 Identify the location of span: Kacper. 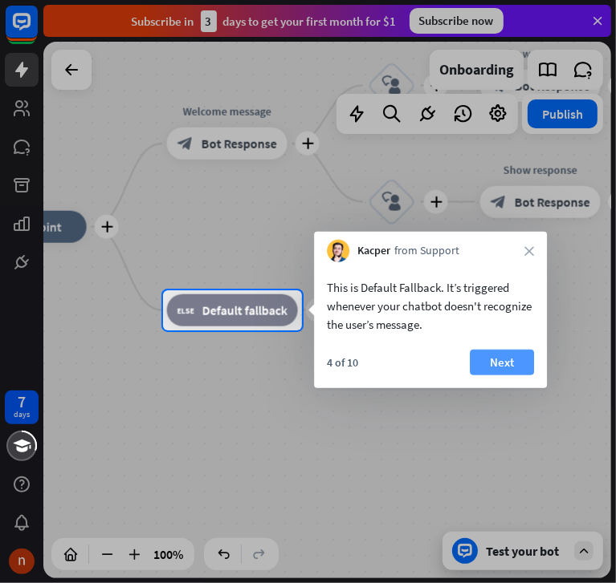
(373, 251).